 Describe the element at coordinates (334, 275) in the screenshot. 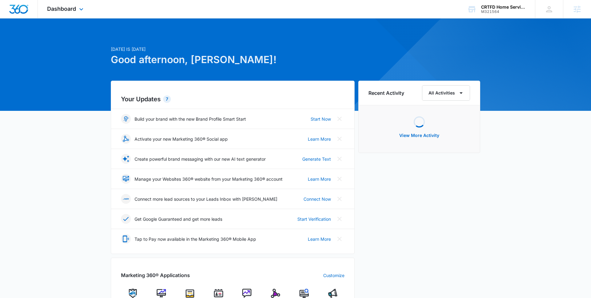

I see `a: Customize` at that location.